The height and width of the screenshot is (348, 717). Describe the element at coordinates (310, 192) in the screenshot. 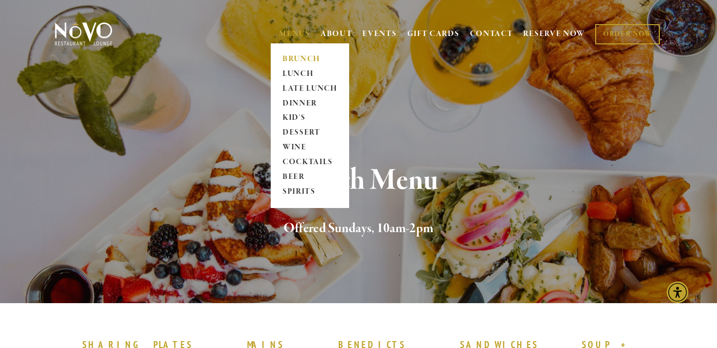

I see `a: SPIRITS` at that location.